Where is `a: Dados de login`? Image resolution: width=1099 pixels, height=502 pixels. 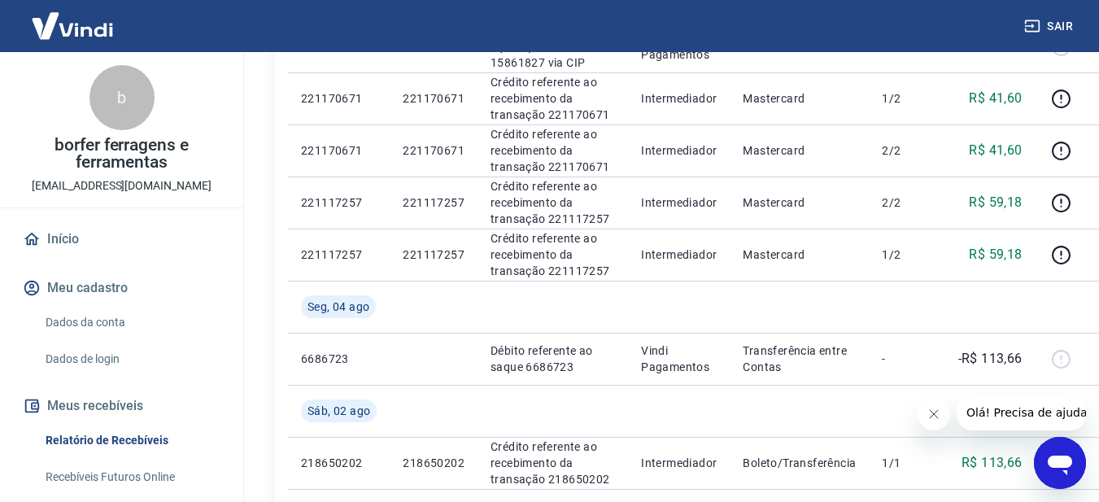 a: Dados de login is located at coordinates (131, 359).